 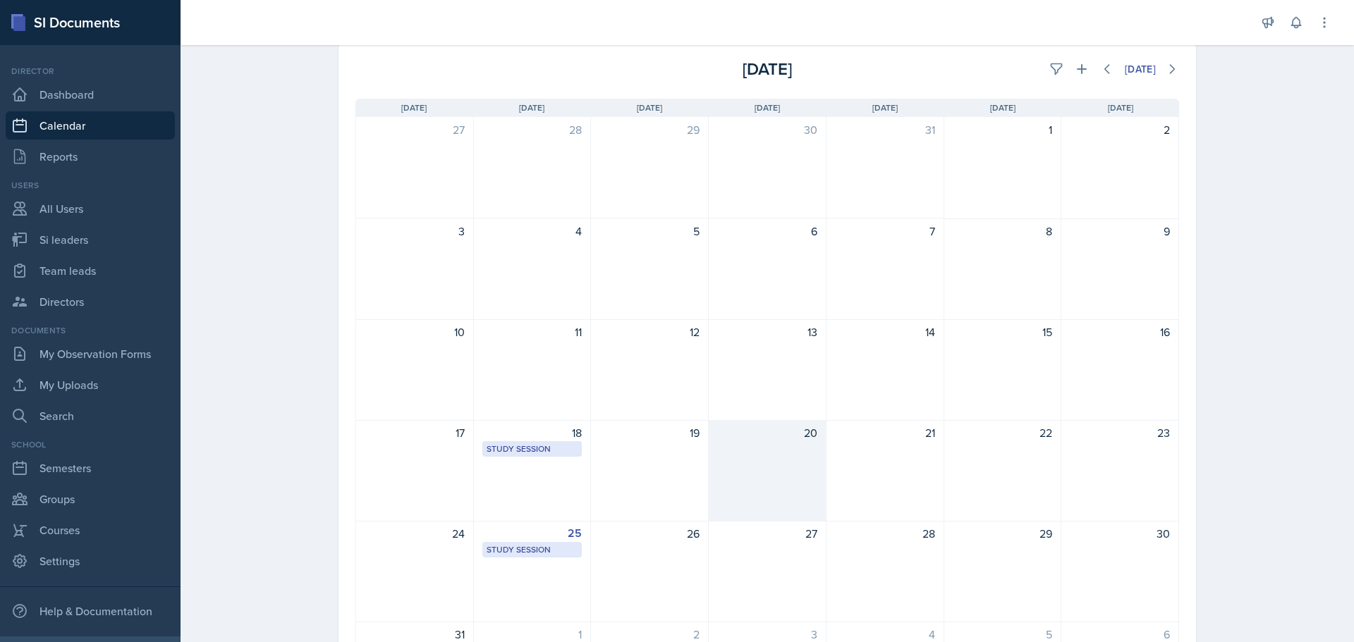 I want to click on a: My Observation Forms, so click(x=90, y=354).